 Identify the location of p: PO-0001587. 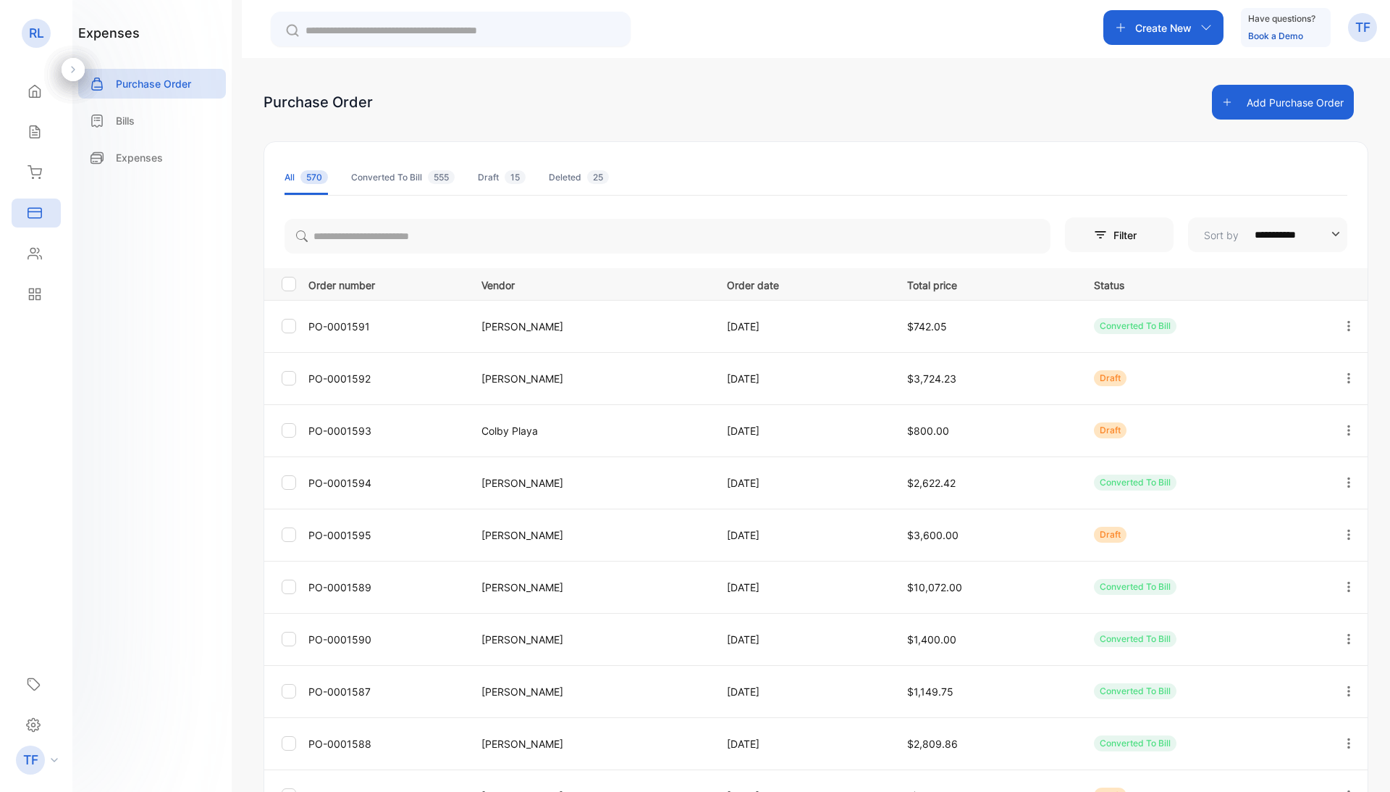
(386, 691).